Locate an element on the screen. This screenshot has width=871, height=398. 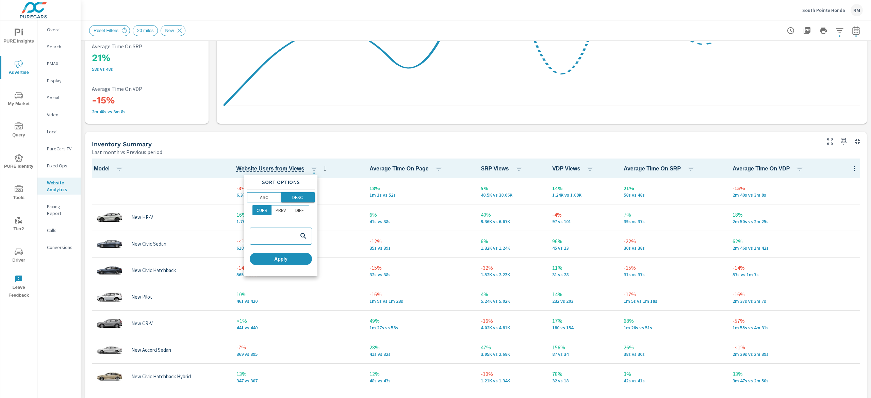
button: DIFF is located at coordinates (300, 210).